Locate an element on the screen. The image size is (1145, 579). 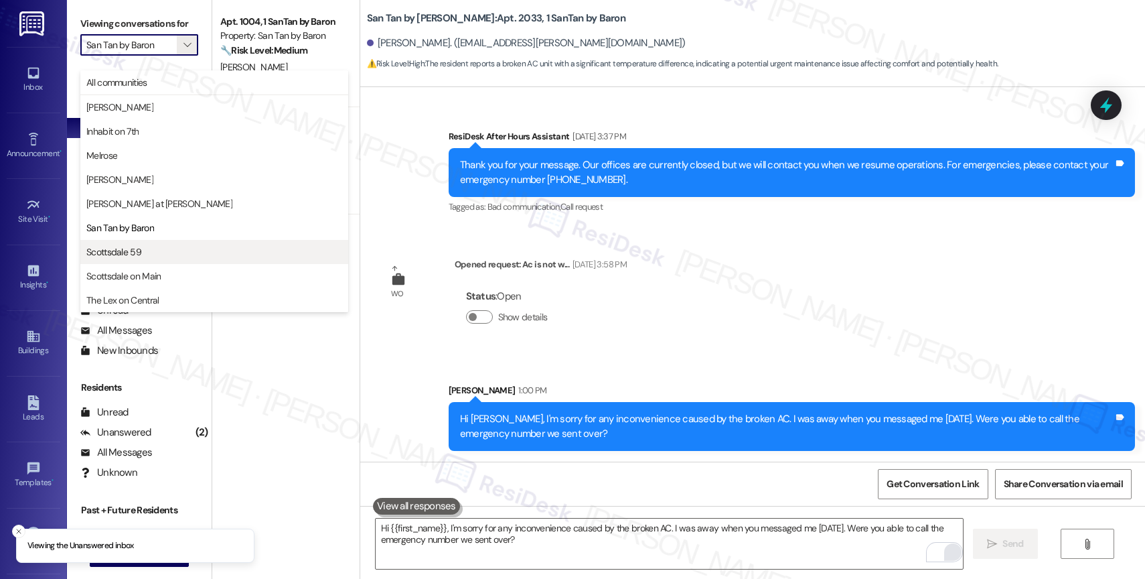
span: The Lex on Central is located at coordinates (123, 300).